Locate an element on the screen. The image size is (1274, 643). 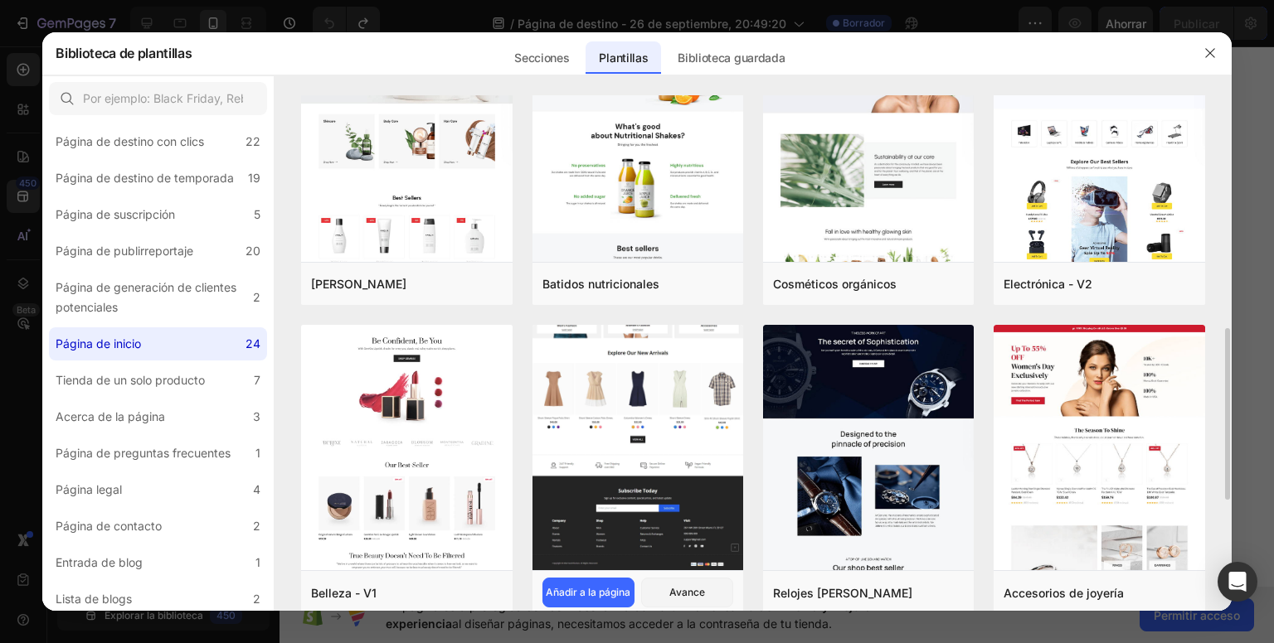
button: Add elements is located at coordinates (223, 324).